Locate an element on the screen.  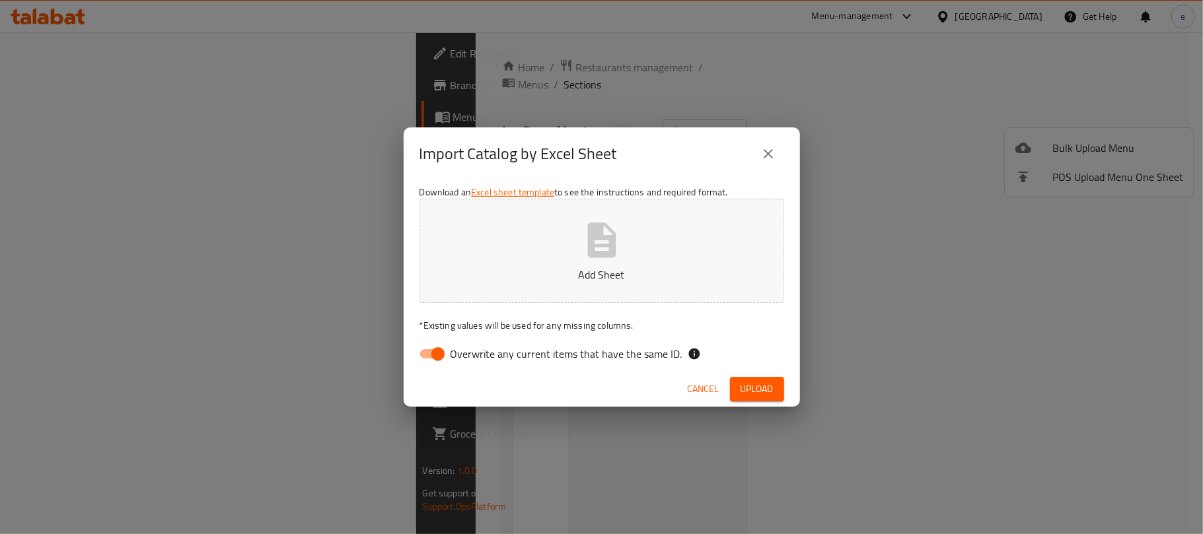
svg: If the overwrite option isn't selected, then the items that match an existing ID will be ignored ... is located at coordinates (694, 354).